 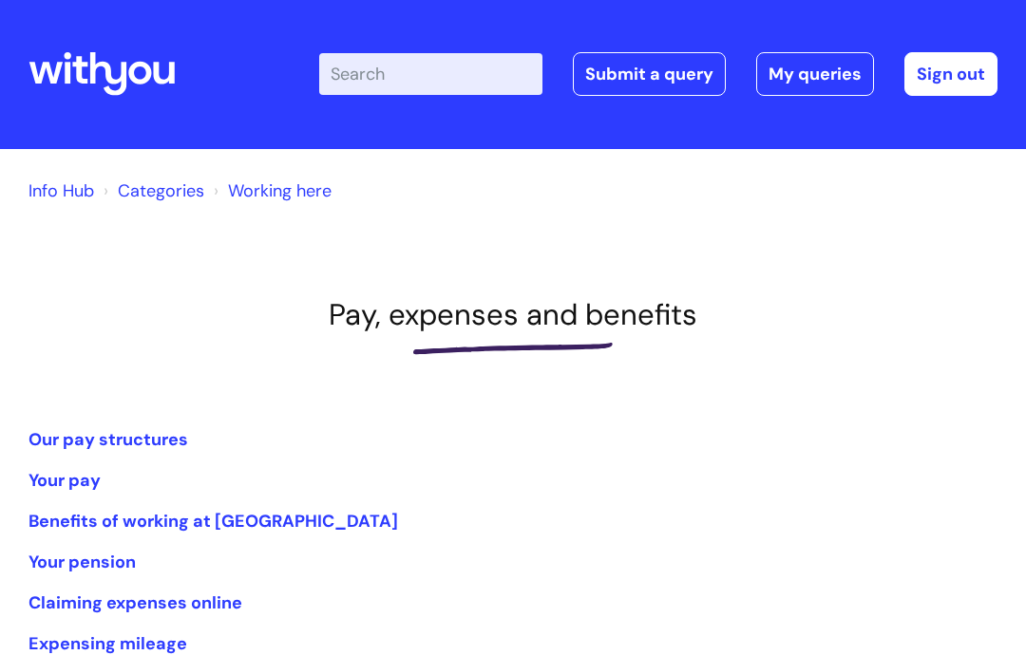 I want to click on a: Sign out, so click(x=951, y=75).